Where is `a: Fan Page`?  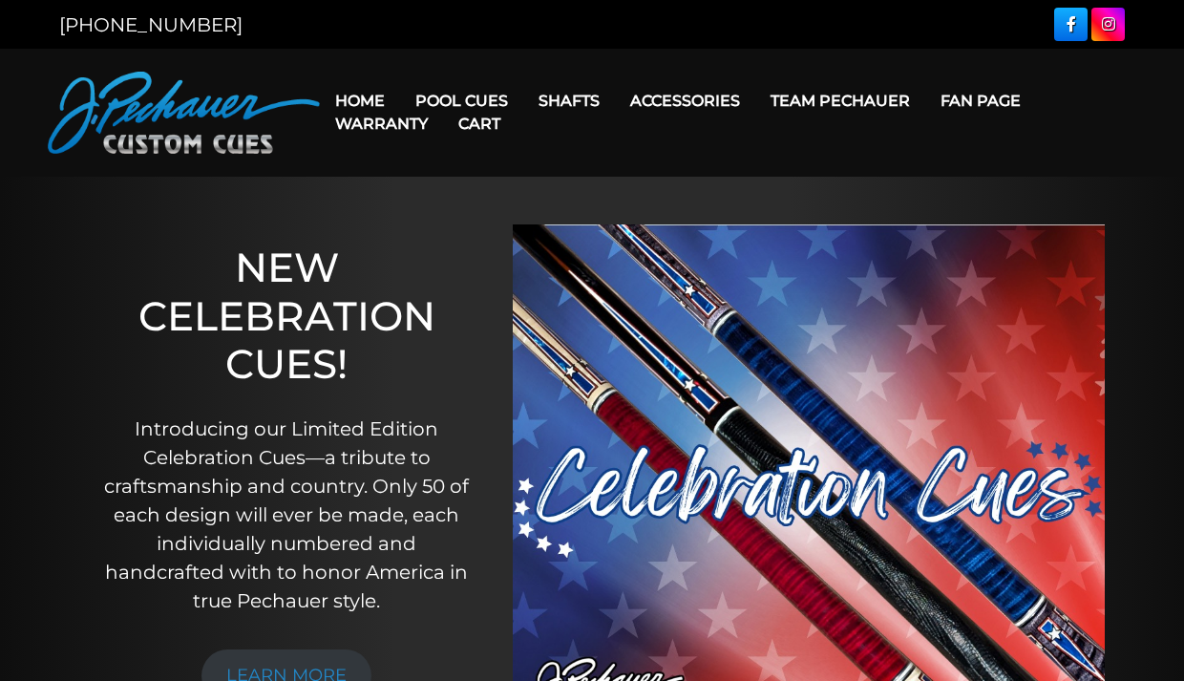 a: Fan Page is located at coordinates (981, 100).